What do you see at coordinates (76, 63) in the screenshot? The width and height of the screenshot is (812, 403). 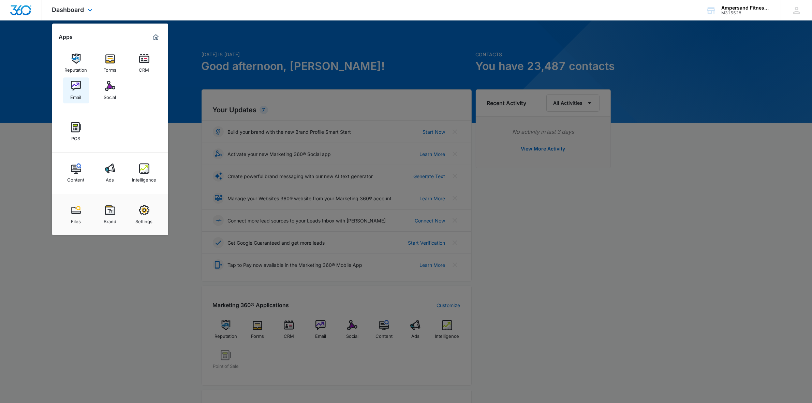 I see `a: Reputation` at bounding box center [76, 63].